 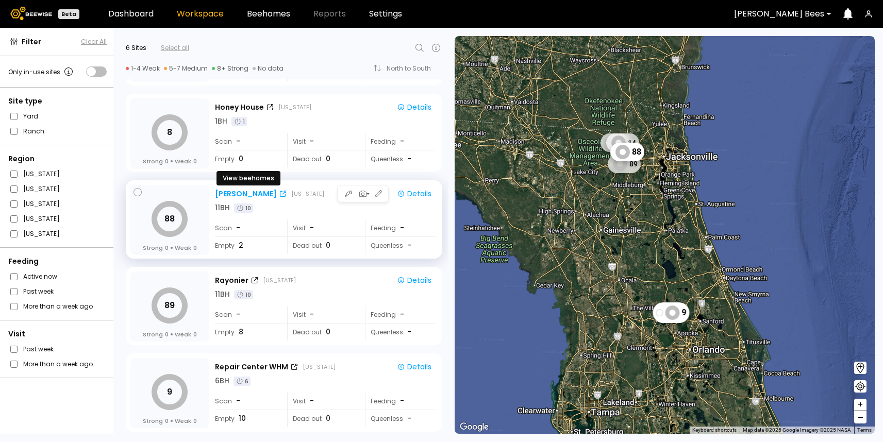 What do you see at coordinates (412, 69) in the screenshot?
I see `div: North to South` at bounding box center [412, 69].